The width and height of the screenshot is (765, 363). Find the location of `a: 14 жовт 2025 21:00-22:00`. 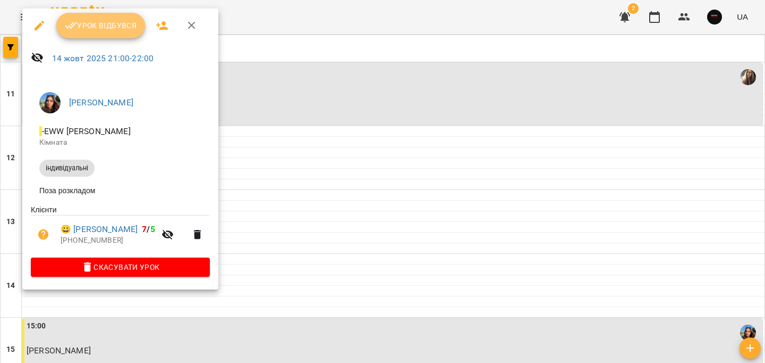

a: 14 жовт 2025 21:00-22:00 is located at coordinates (103, 58).